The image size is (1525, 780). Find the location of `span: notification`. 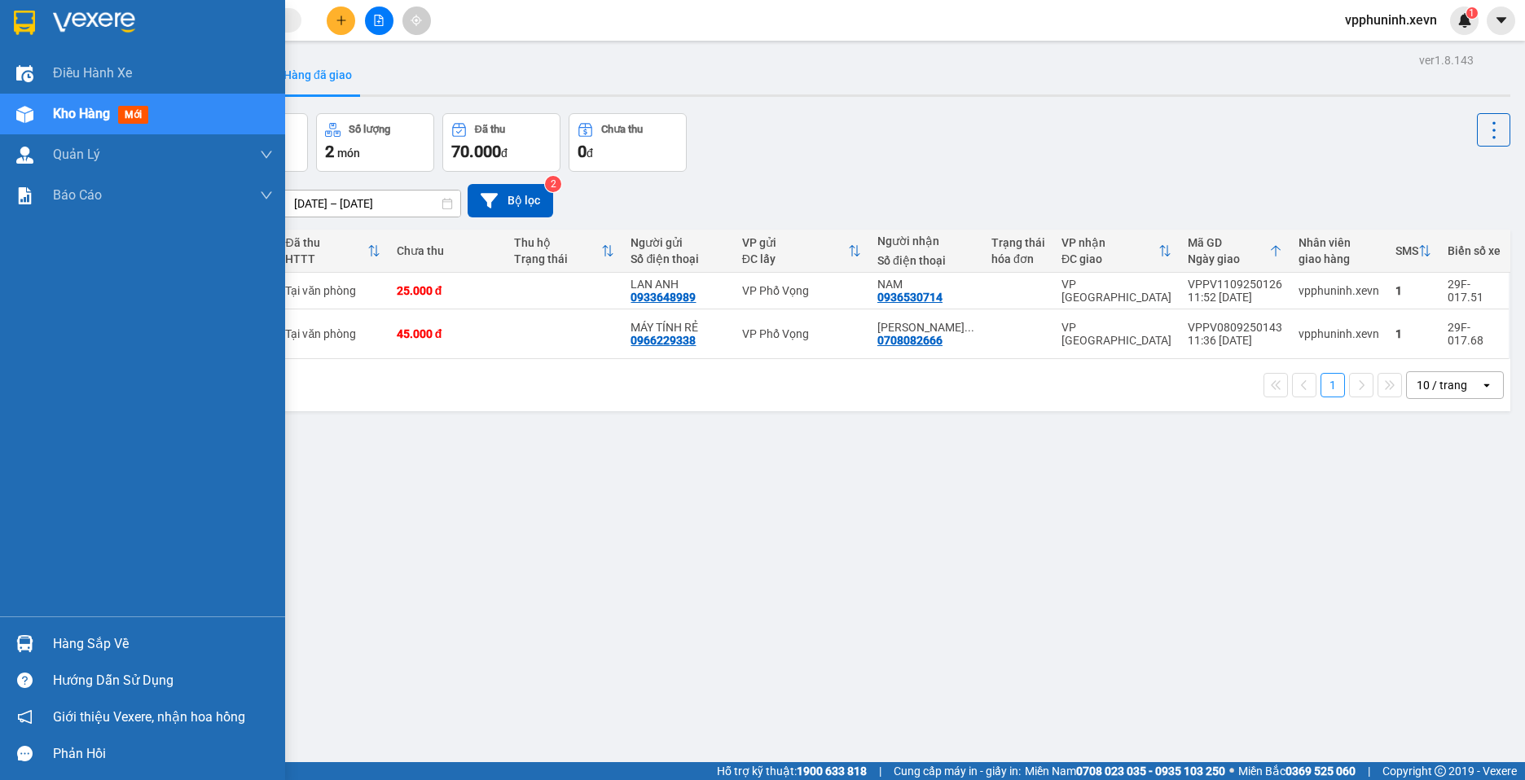

span: notification is located at coordinates (24, 717).